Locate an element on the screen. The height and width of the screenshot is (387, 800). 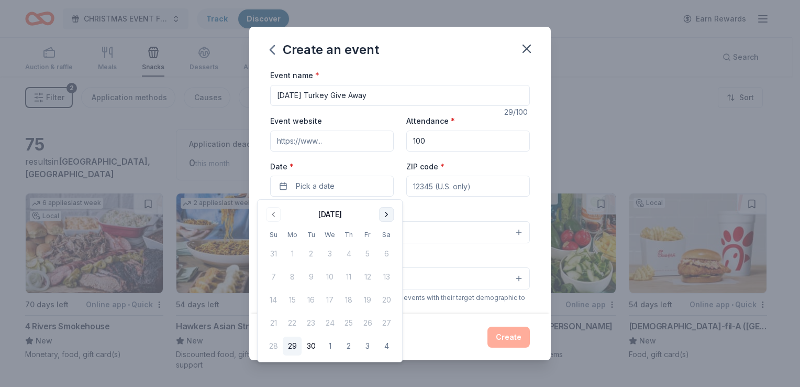
label: Date is located at coordinates (332, 167).